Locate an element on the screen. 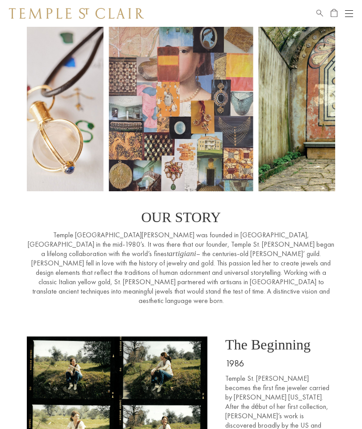 The image size is (362, 429). p: The Beginning is located at coordinates (280, 345).